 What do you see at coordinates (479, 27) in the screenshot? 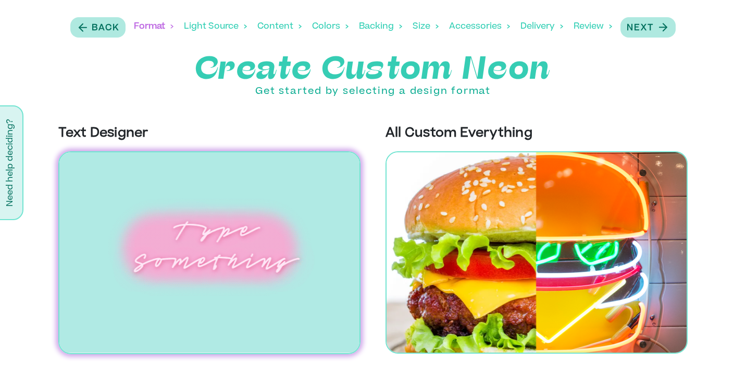
I see `div: Accessories` at bounding box center [479, 27].